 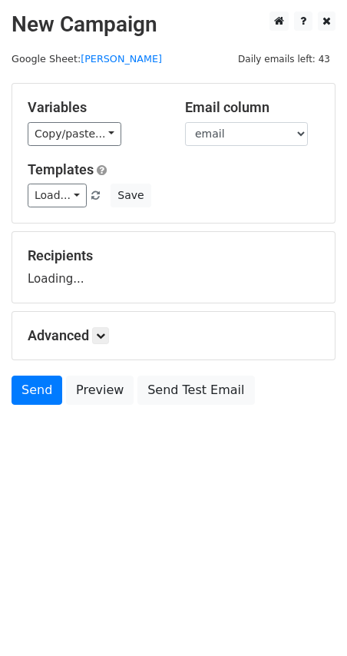 I want to click on h5: Variables, so click(x=94, y=108).